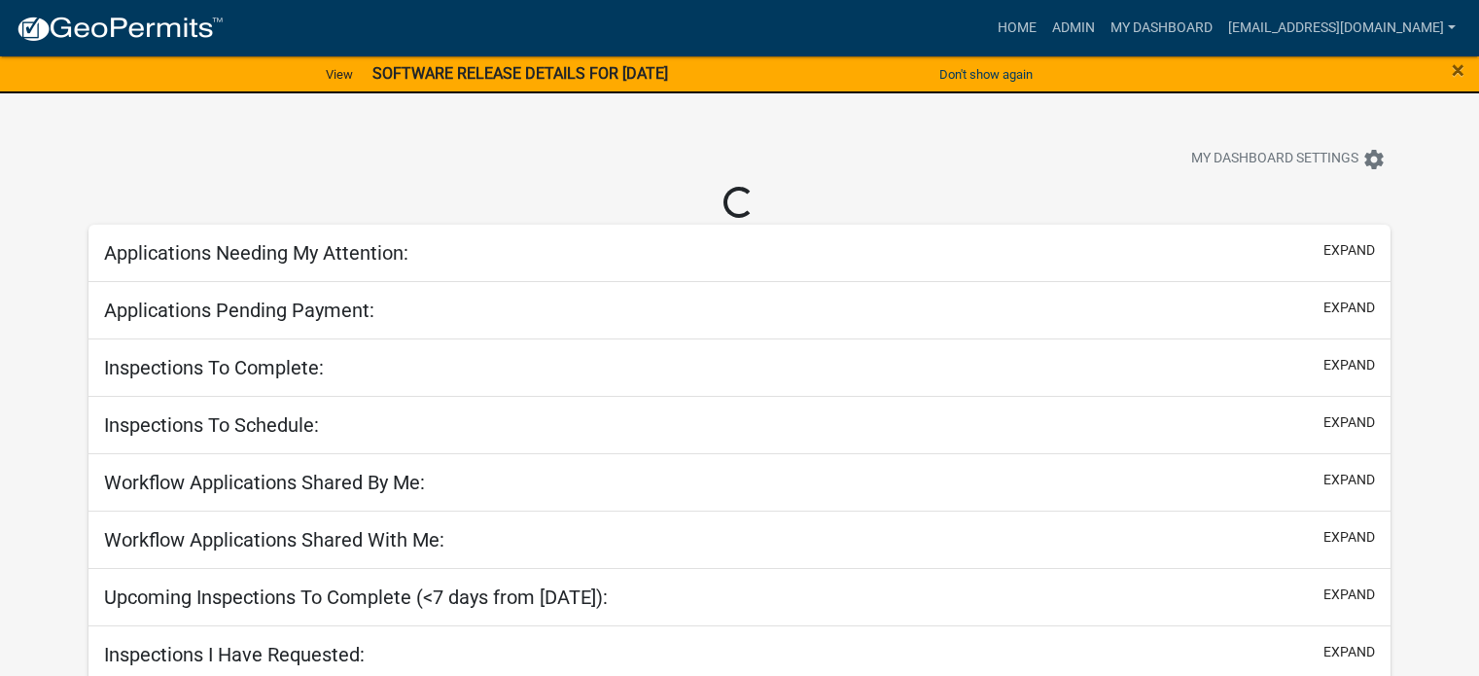 The image size is (1479, 676). I want to click on h5: Inspections To Complete:, so click(214, 367).